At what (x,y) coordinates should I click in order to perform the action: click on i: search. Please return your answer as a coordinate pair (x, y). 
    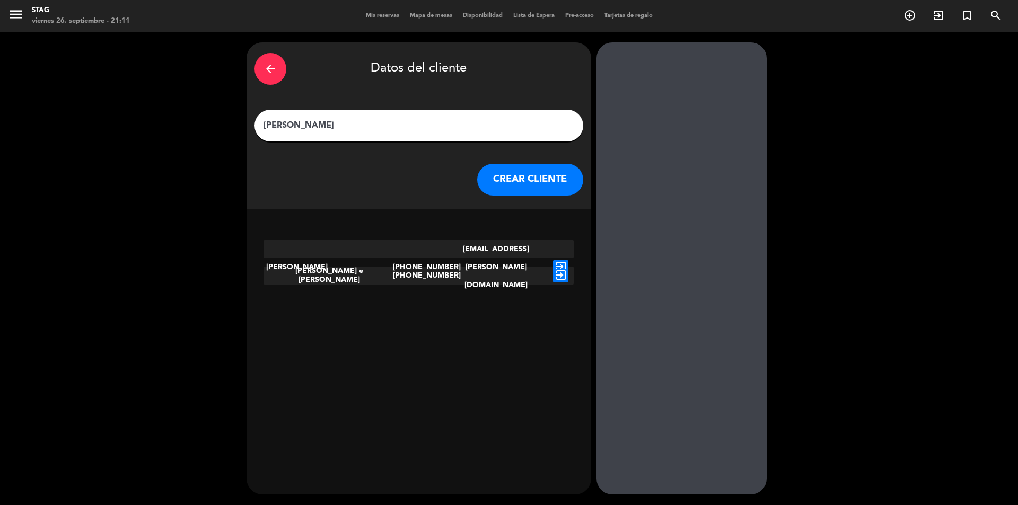
    Looking at the image, I should click on (996, 15).